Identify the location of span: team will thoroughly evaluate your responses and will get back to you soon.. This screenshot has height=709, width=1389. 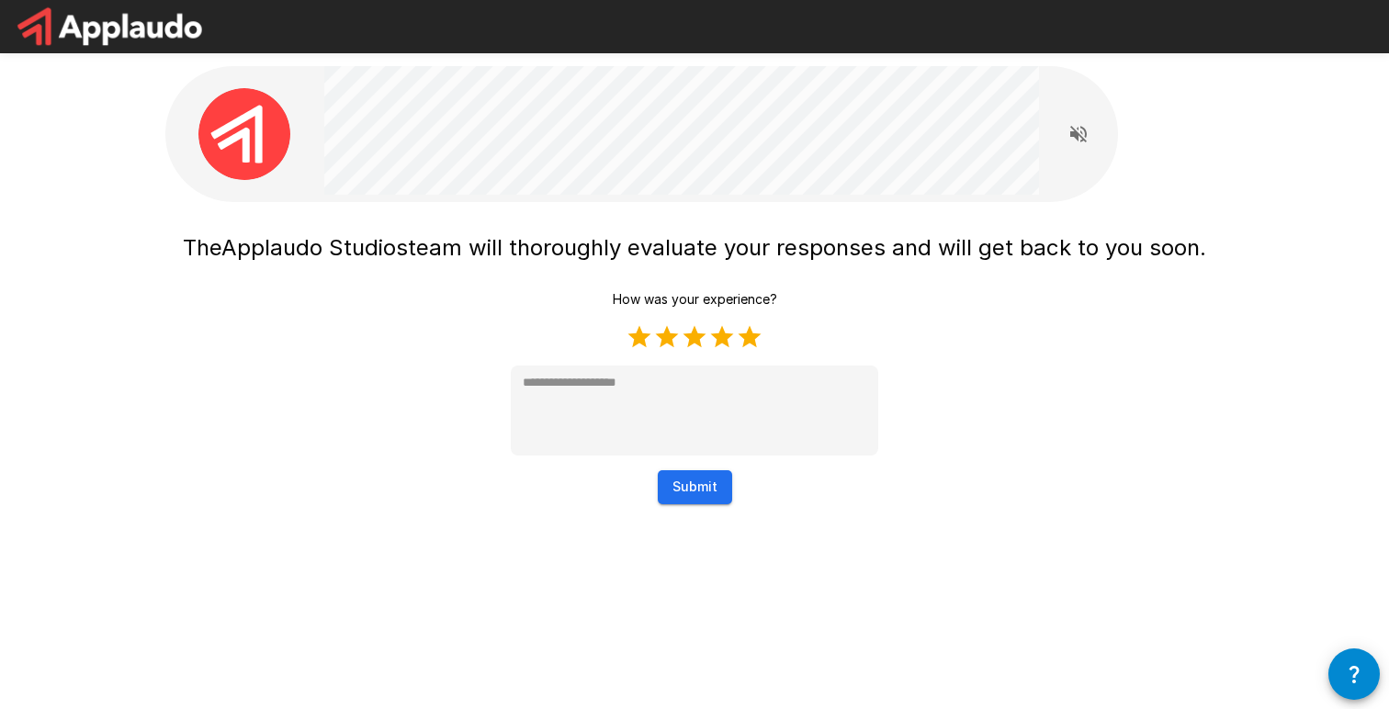
(807, 247).